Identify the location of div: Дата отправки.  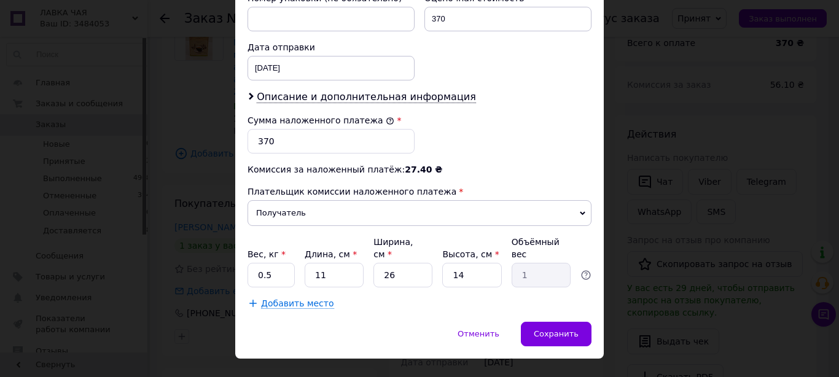
(331, 47).